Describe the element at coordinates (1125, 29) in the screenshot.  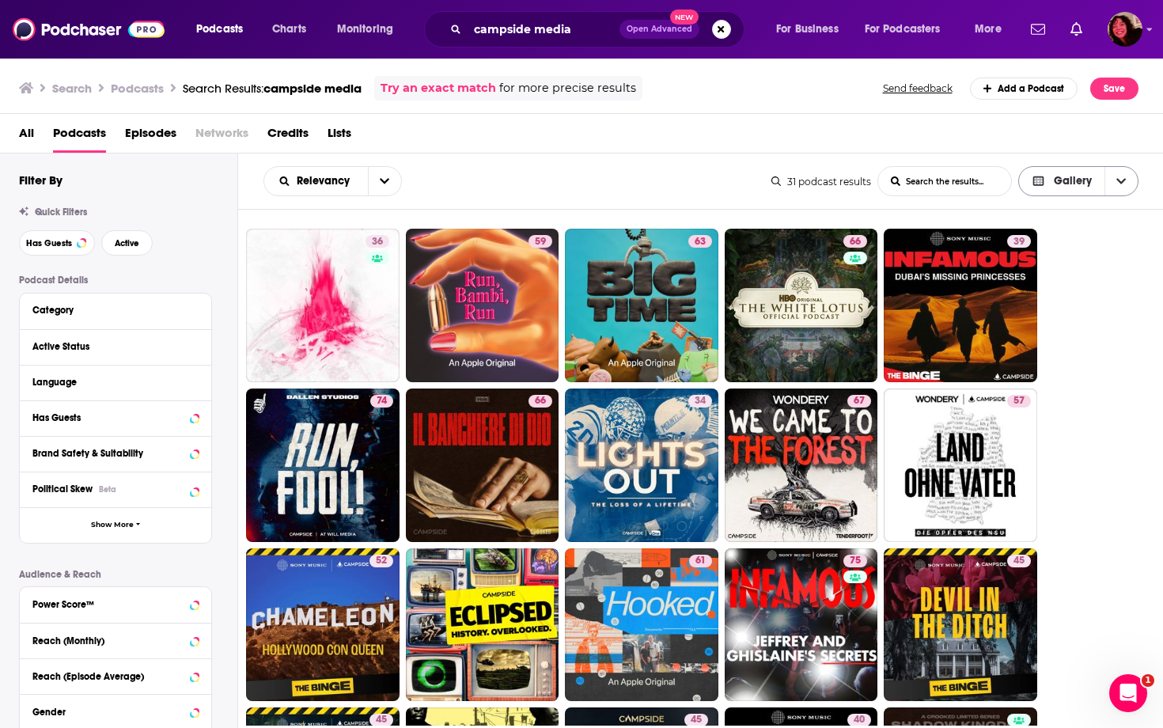
I see `img: User Profile` at that location.